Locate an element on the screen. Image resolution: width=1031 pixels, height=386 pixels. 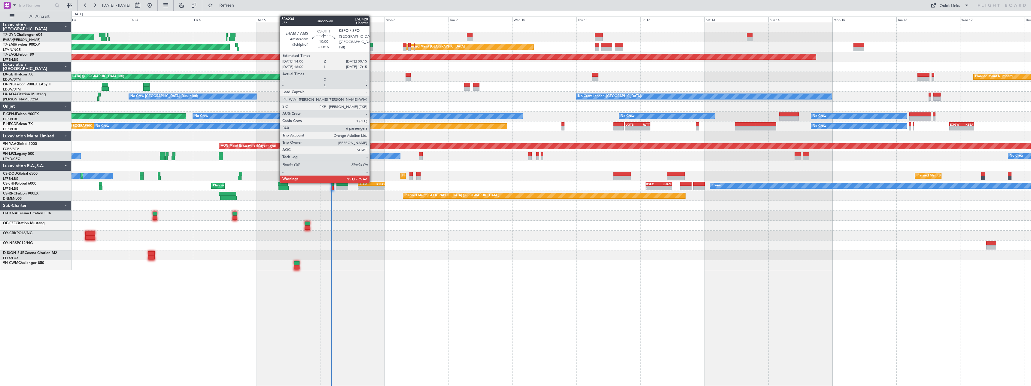
a: 9H-CWMChallenger 850 is located at coordinates (23, 263).